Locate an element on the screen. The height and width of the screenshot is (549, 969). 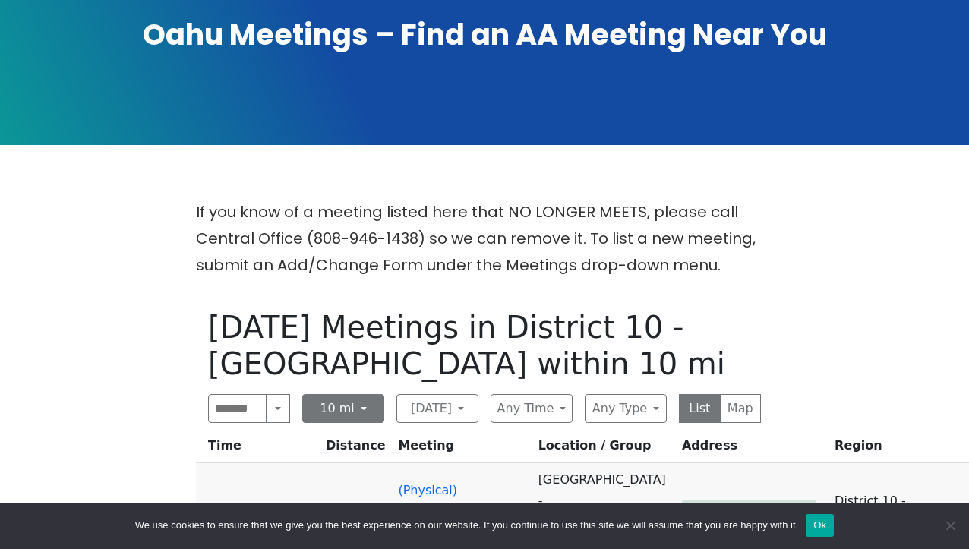
button: Near Me is located at coordinates (278, 408).